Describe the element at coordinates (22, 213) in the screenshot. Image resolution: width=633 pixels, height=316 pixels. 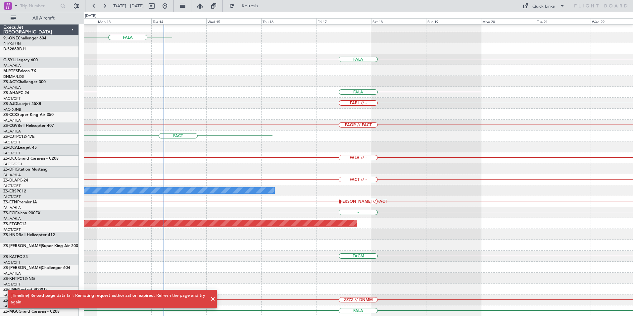
I see `a: ZS-FCIFalcon 900EX` at that location.